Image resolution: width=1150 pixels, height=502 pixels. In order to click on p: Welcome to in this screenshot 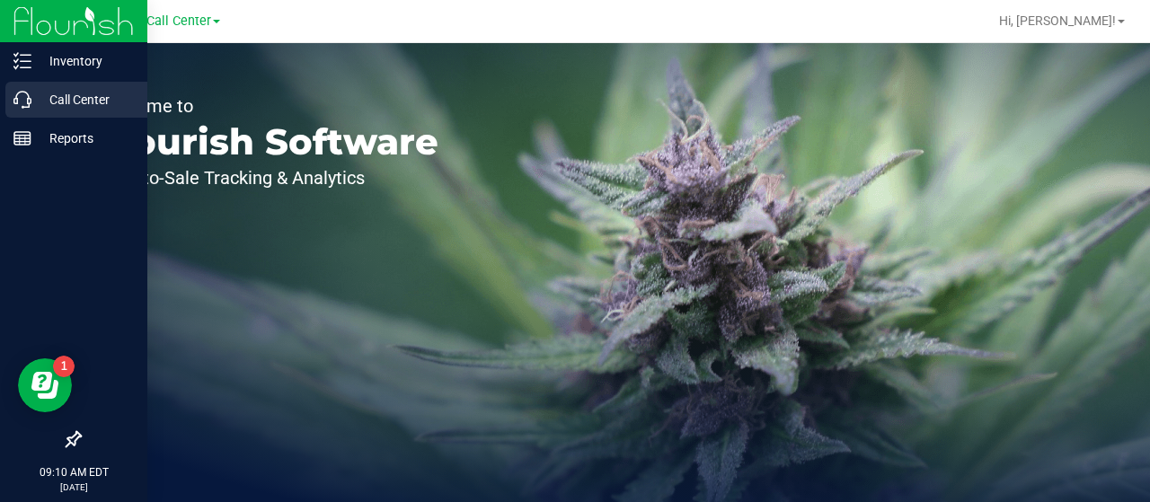, I will do `click(268, 106)`.